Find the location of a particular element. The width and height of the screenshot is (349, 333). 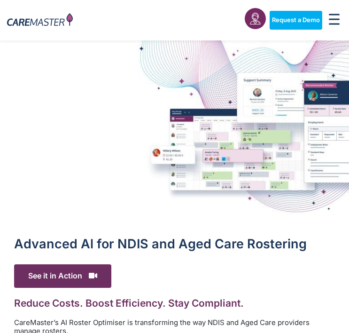

a: Request a Demo is located at coordinates (296, 20).